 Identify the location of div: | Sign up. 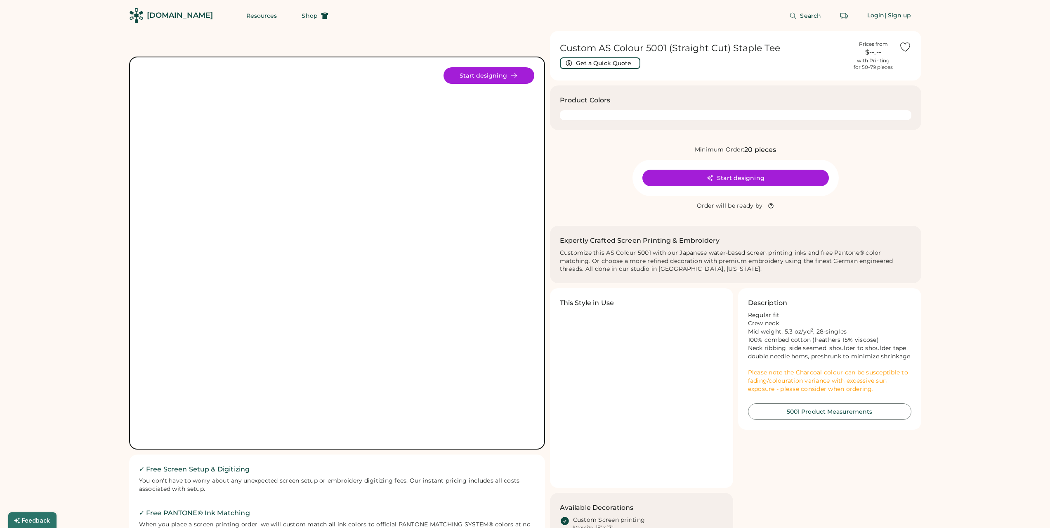
(898, 16).